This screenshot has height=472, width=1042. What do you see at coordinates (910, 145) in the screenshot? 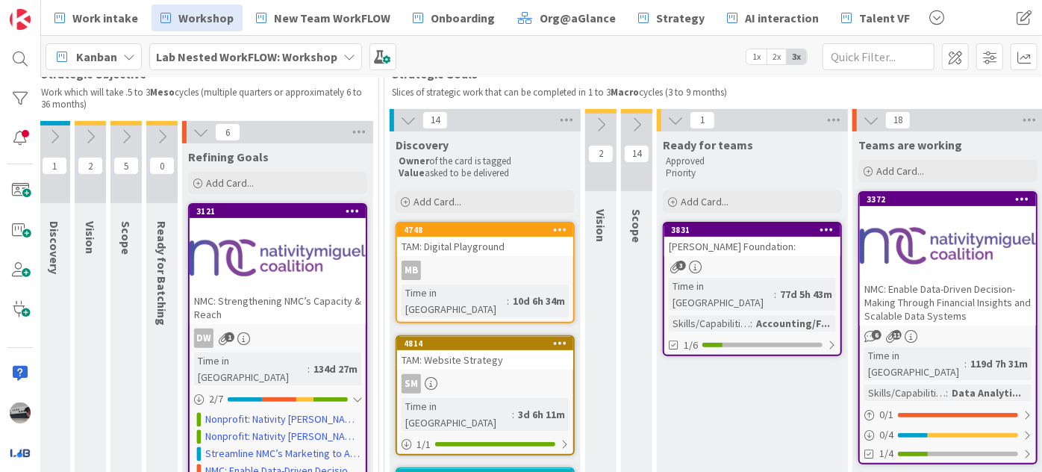
I see `span: Teams are working` at bounding box center [910, 145].